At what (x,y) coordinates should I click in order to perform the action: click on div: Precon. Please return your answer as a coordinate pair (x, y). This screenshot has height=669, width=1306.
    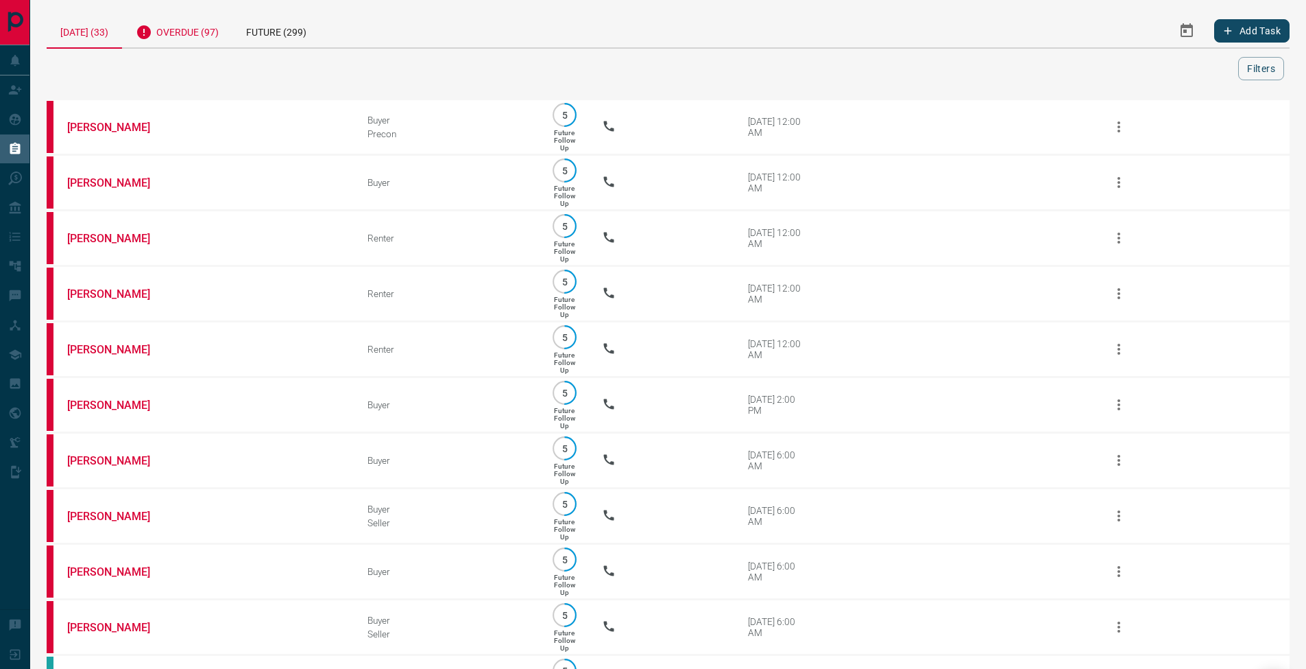
    Looking at the image, I should click on (447, 134).